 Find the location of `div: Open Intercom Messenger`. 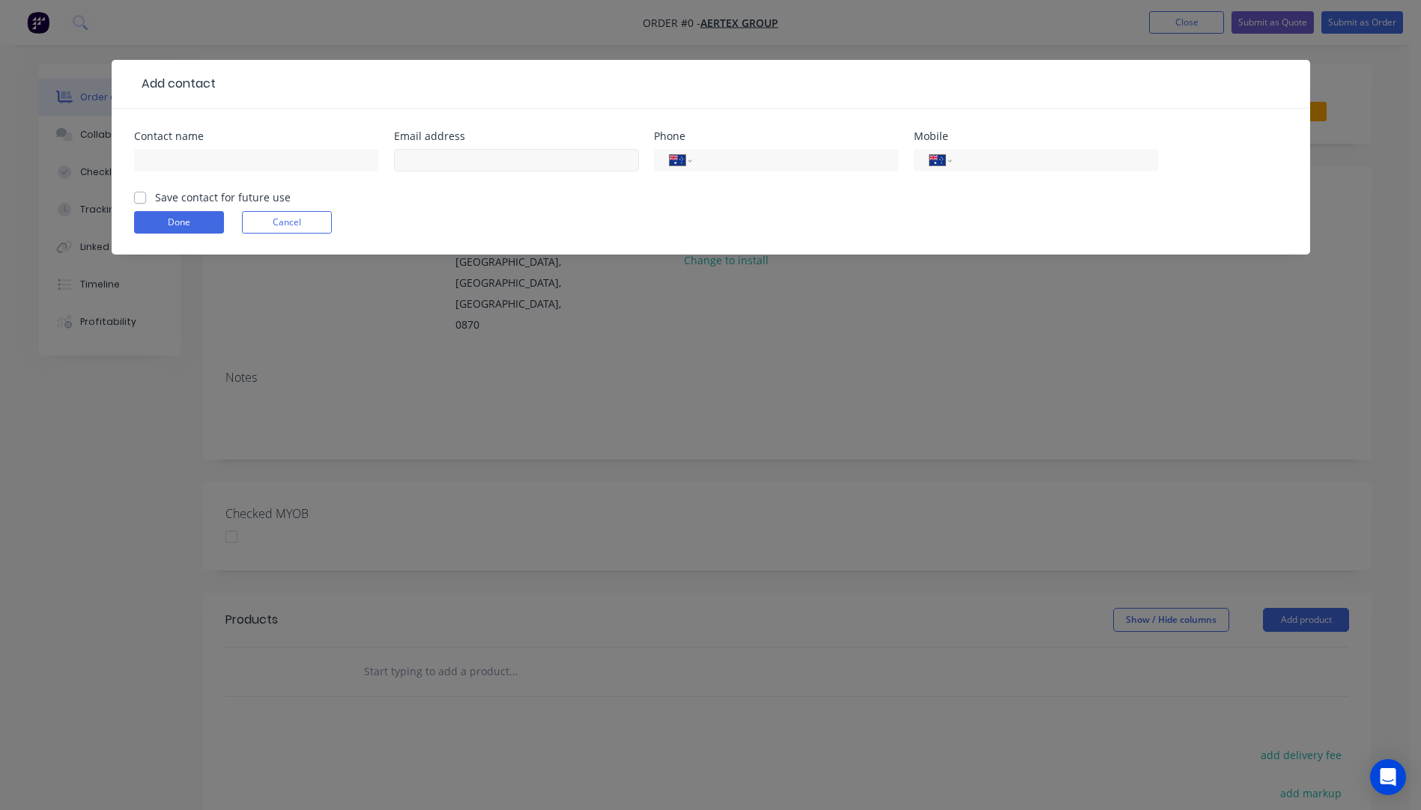

div: Open Intercom Messenger is located at coordinates (1388, 778).